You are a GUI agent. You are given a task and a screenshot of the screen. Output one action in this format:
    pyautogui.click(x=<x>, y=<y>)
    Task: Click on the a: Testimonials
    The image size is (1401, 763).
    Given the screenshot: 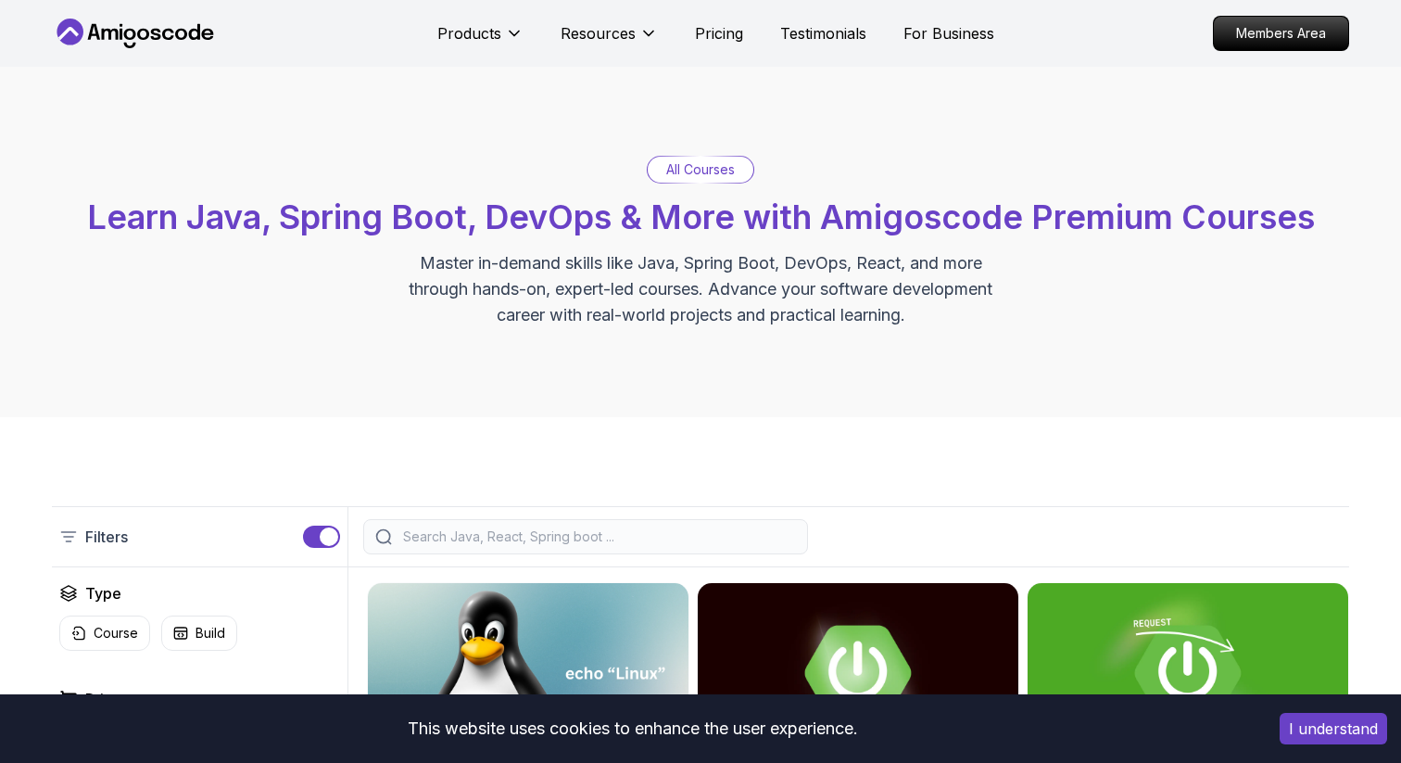 What is the action you would take?
    pyautogui.click(x=823, y=33)
    